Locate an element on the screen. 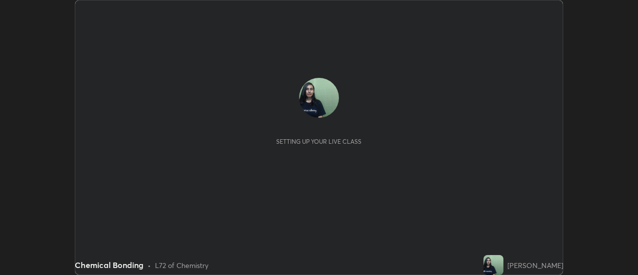 Image resolution: width=638 pixels, height=275 pixels. div: L72 of Chemistry is located at coordinates (182, 265).